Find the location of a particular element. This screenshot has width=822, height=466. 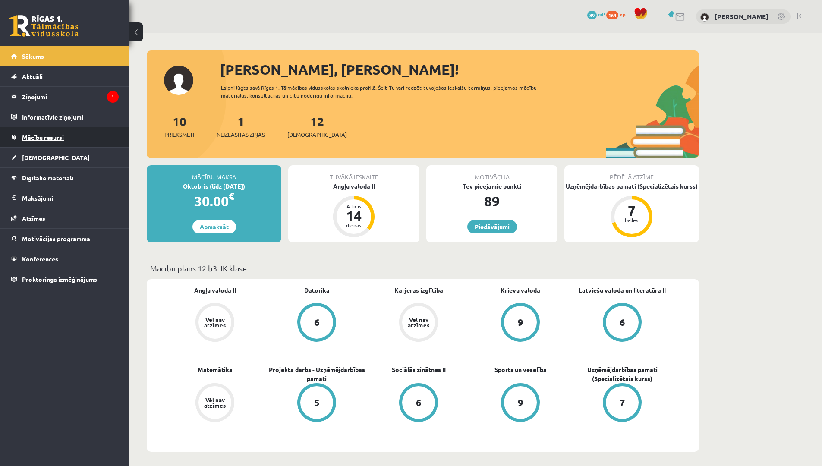

span: Priekšmeti is located at coordinates (179, 135).